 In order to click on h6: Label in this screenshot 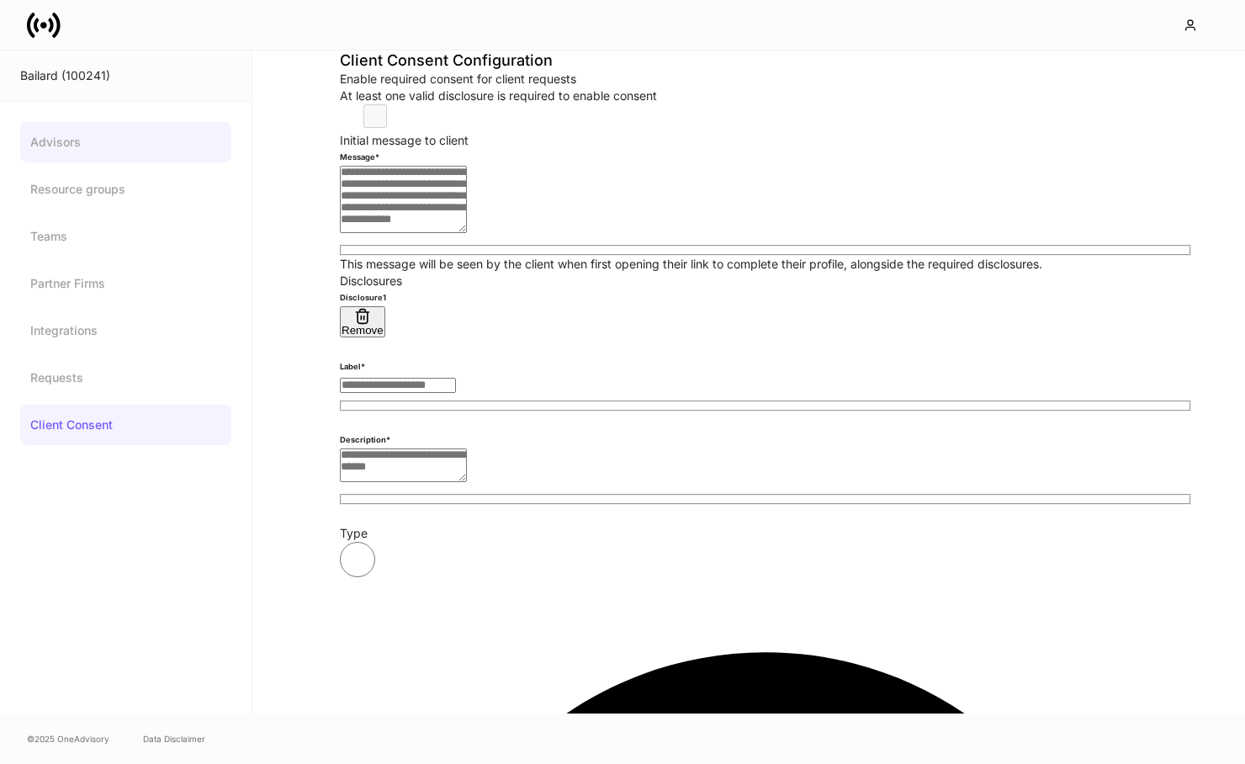, I will do `click(352, 367)`.